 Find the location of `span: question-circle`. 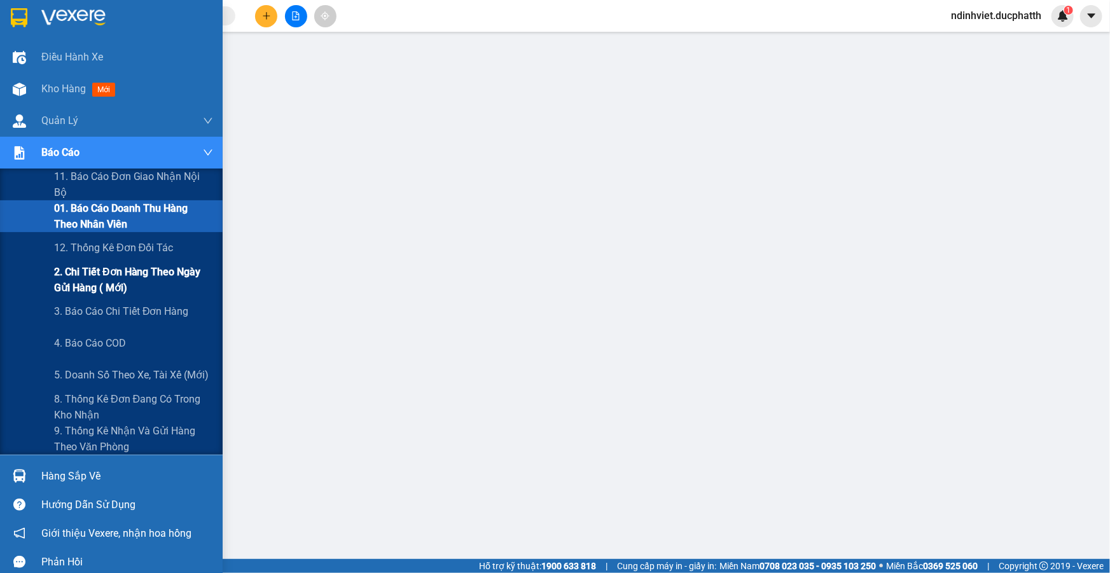

span: question-circle is located at coordinates (19, 504).